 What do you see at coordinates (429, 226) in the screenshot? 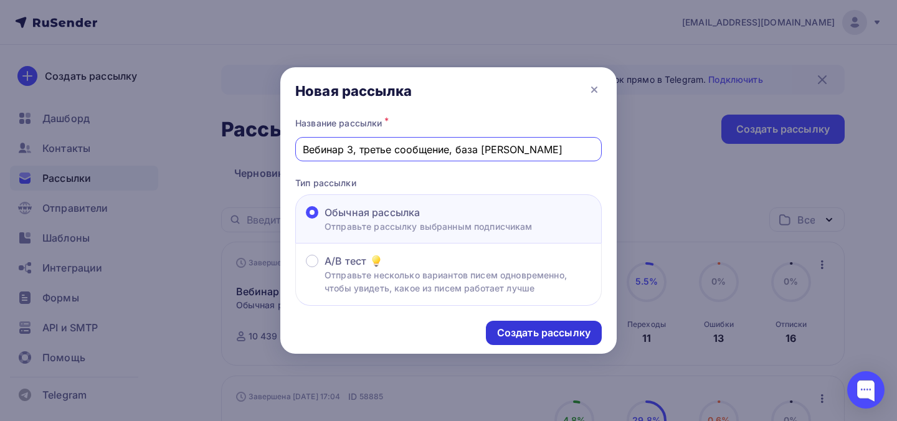
I see `p: Отправьте рассылку выбранным подписчикам` at bounding box center [429, 226].